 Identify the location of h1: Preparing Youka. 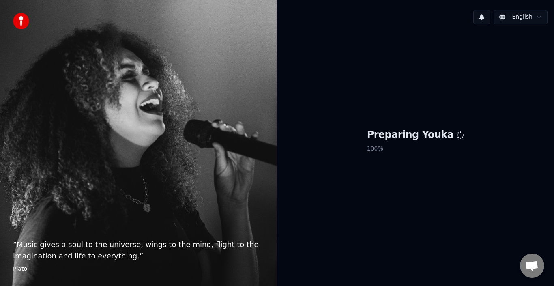
(416, 135).